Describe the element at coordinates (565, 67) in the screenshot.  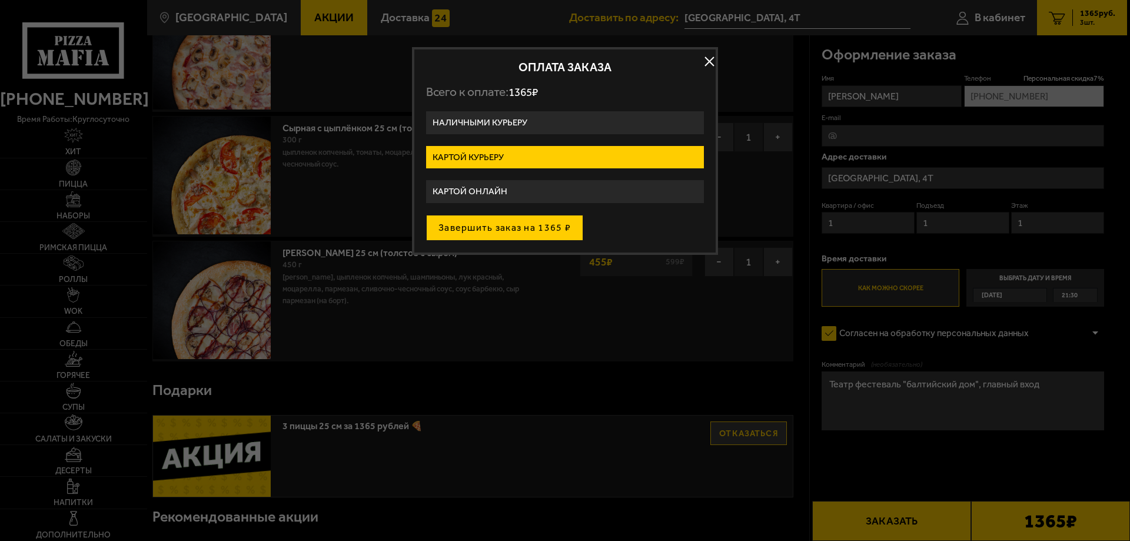
I see `h2: Оплата заказа` at that location.